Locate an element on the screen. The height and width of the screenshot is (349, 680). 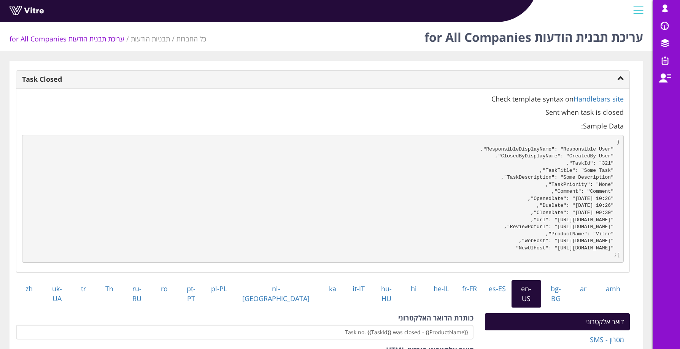
p: Sample Data: is located at coordinates (323, 126).